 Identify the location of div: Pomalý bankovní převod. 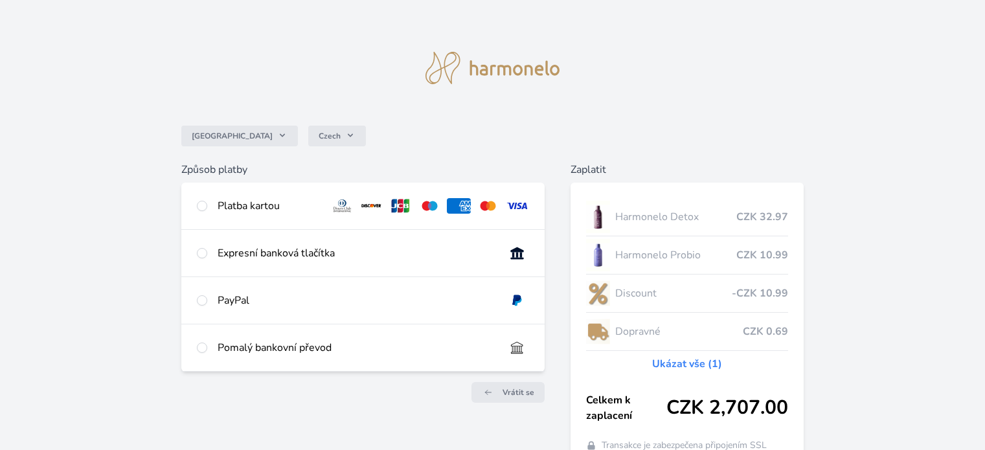
(356, 348).